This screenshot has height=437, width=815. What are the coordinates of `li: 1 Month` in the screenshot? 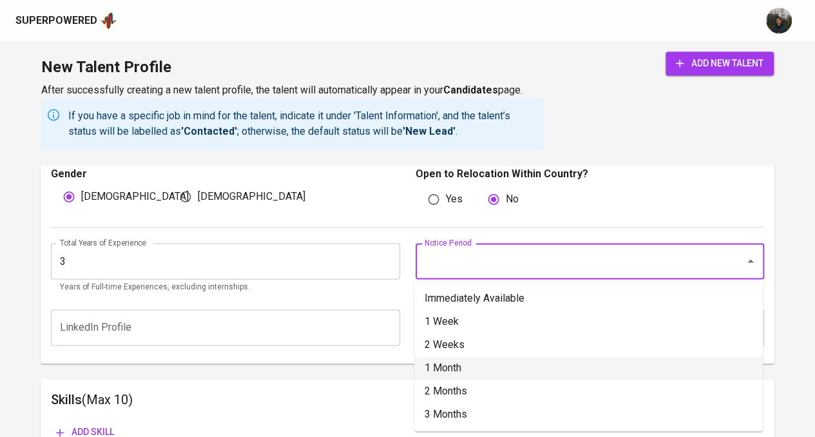 It's located at (588, 368).